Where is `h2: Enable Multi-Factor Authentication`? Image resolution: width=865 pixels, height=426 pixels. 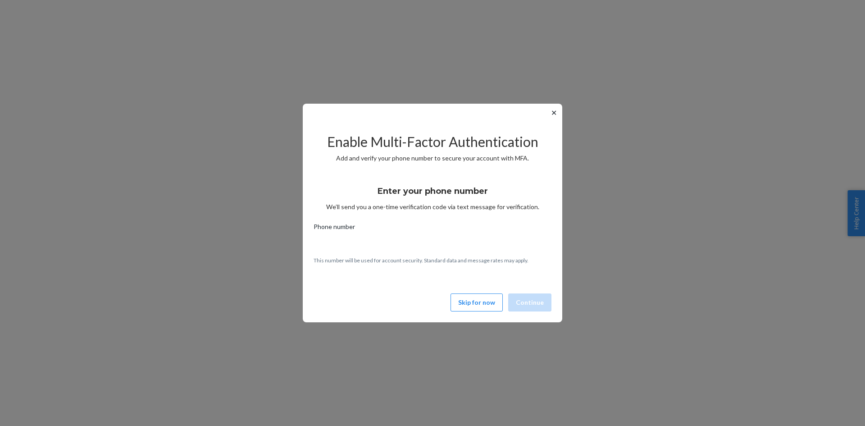
h2: Enable Multi-Factor Authentication is located at coordinates (432, 141).